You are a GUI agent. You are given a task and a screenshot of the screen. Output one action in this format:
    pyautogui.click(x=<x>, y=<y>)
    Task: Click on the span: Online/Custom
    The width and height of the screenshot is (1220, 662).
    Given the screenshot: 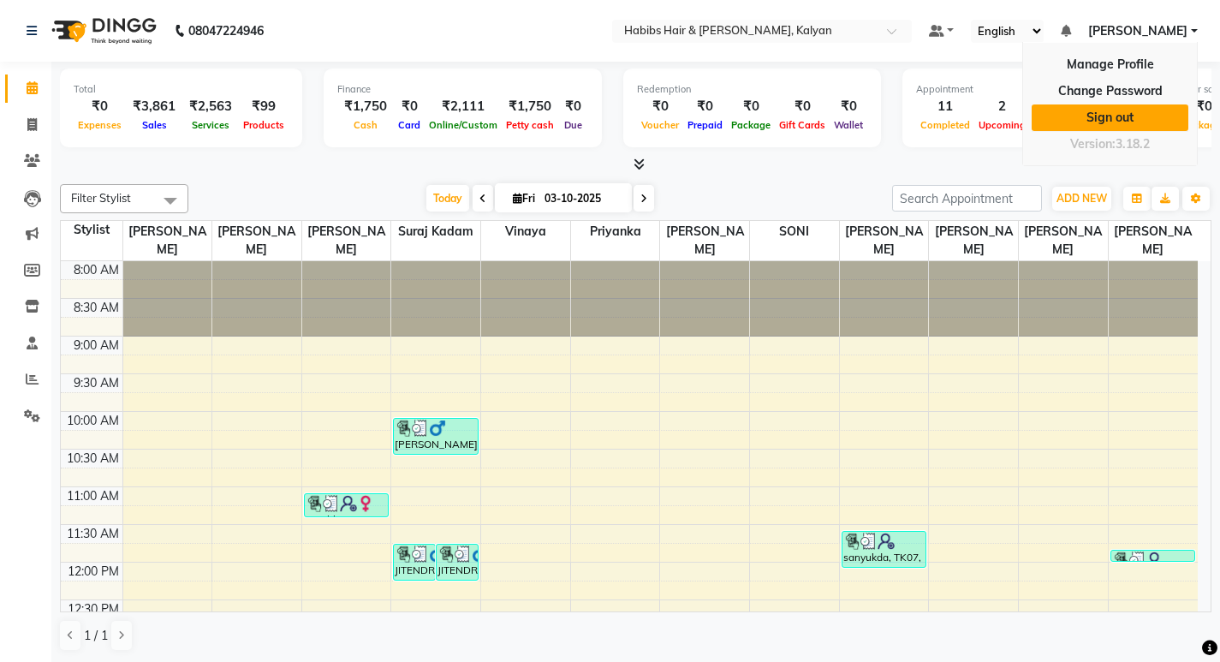 What is the action you would take?
    pyautogui.click(x=463, y=125)
    